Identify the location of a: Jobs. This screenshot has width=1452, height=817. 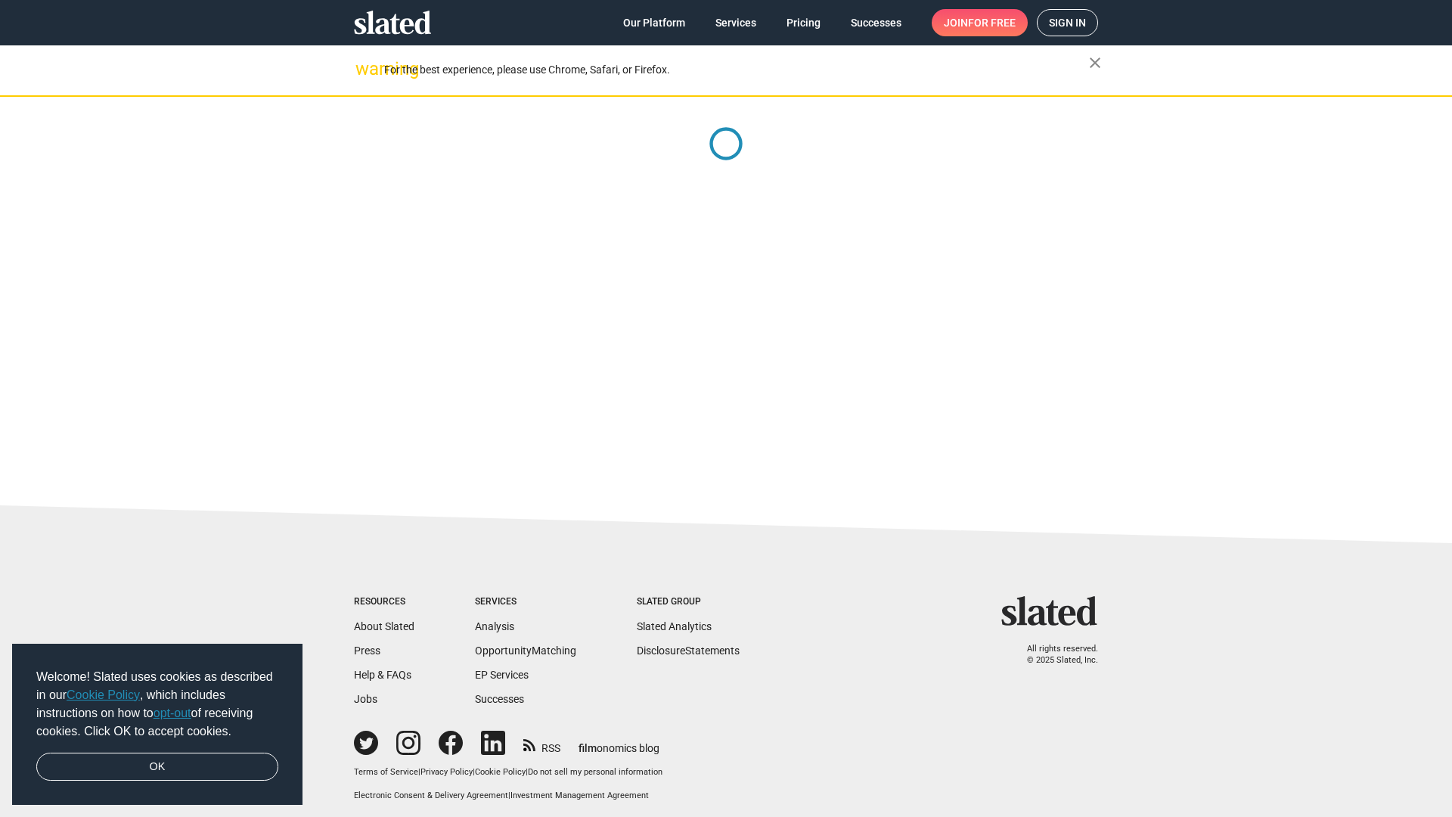
(365, 699).